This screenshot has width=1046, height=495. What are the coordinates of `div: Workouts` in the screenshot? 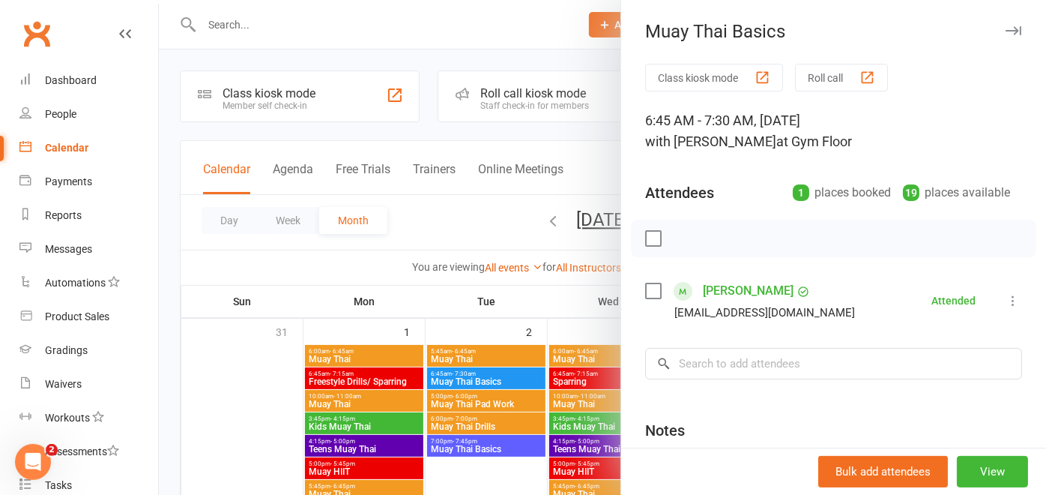 It's located at (67, 417).